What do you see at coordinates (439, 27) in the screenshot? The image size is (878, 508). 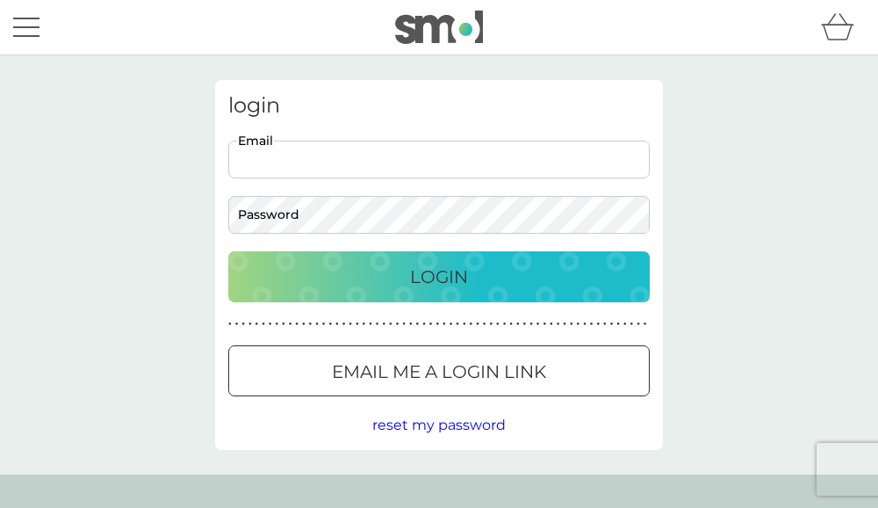 I see `img: smol` at bounding box center [439, 27].